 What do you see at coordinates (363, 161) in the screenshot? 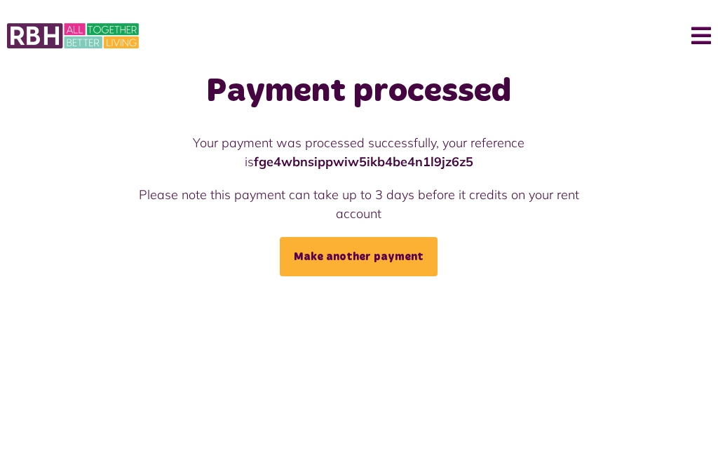
I see `strong: fge4wbnsippwiw5ikb4be4n1l9jz6z5` at bounding box center [363, 161].